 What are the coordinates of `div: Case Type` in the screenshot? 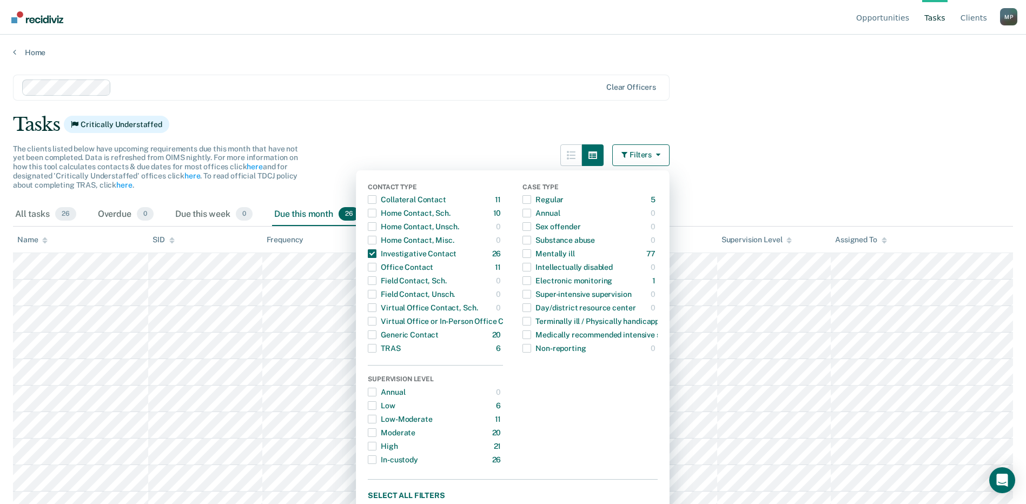 It's located at (590, 188).